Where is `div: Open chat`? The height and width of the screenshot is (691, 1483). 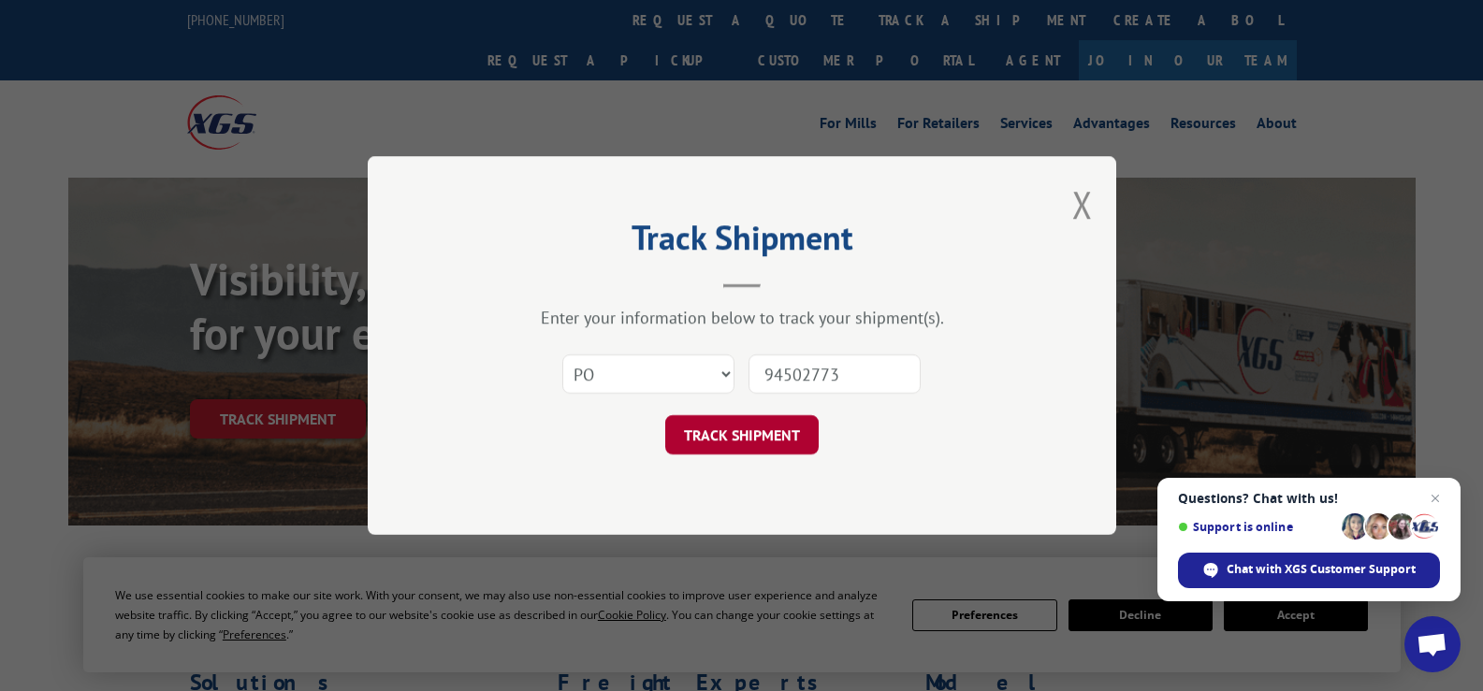
div: Open chat is located at coordinates (1432, 645).